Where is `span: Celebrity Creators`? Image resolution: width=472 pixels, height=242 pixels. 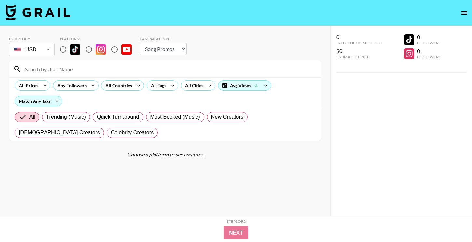
span: Celebrity Creators is located at coordinates (132, 133).